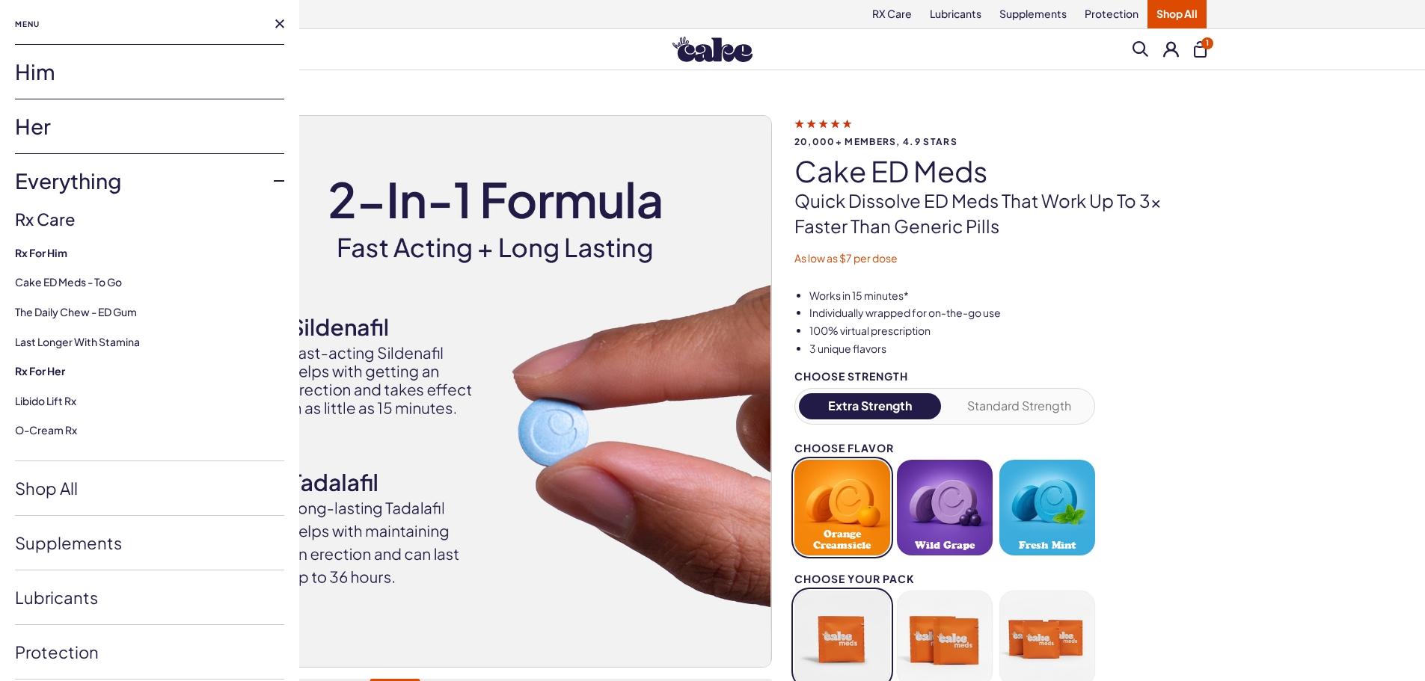 The width and height of the screenshot is (1425, 681). I want to click on a: Libido Lift Rx, so click(46, 401).